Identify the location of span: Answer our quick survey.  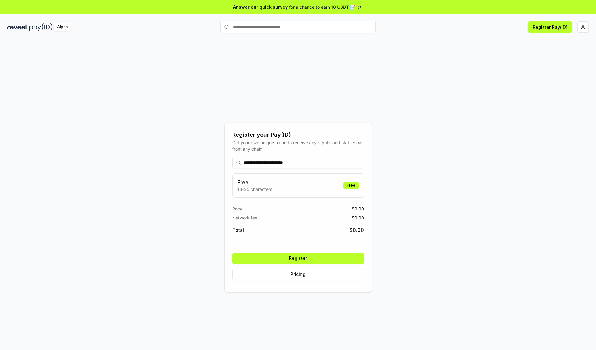
(260, 7).